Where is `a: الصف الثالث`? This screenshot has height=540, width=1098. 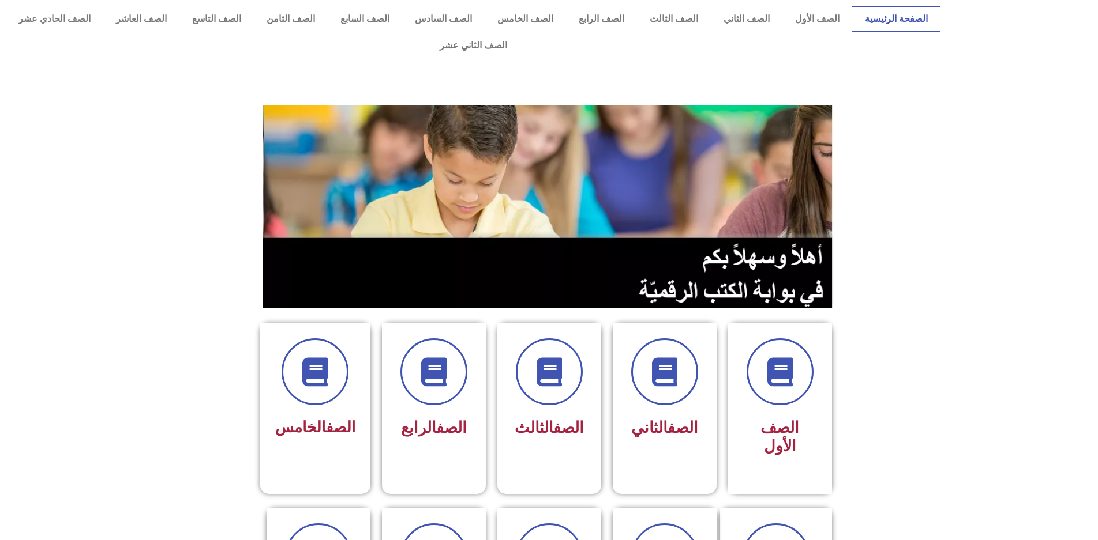
a: الصف الثالث is located at coordinates (674, 19).